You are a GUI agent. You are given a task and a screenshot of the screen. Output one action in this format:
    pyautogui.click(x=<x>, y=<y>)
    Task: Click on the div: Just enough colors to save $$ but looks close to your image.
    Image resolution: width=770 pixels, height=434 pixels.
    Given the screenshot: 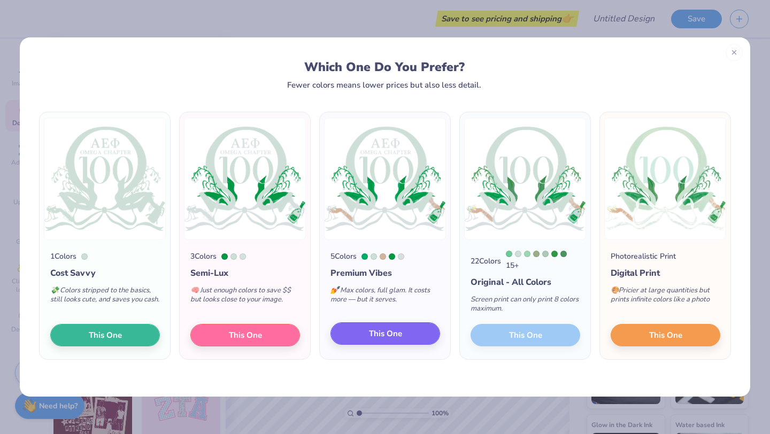 What is the action you would take?
    pyautogui.click(x=245, y=297)
    